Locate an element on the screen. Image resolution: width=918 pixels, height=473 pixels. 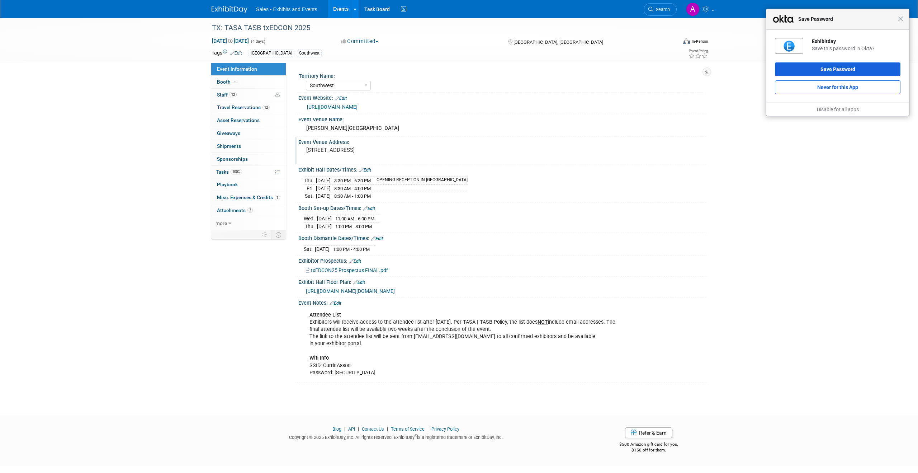
span: Save Password is located at coordinates (847, 19).